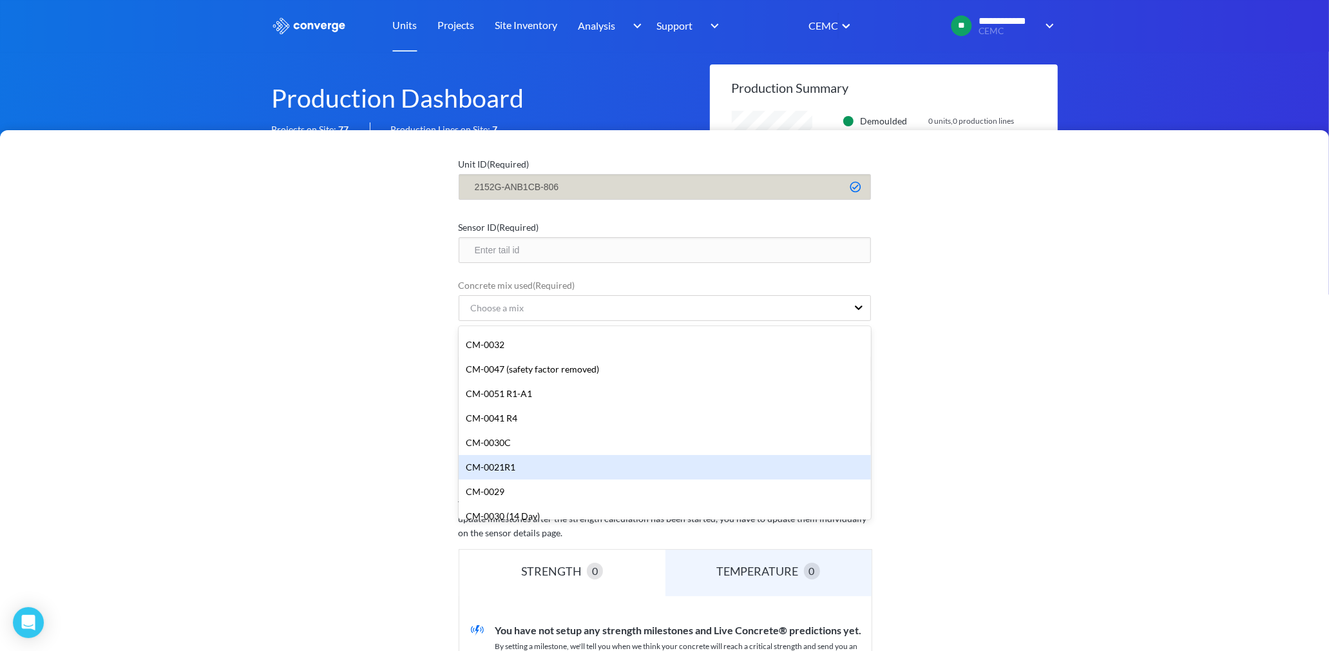 Image resolution: width=1329 pixels, height=651 pixels. I want to click on label: Sensor ID (Required), so click(665, 227).